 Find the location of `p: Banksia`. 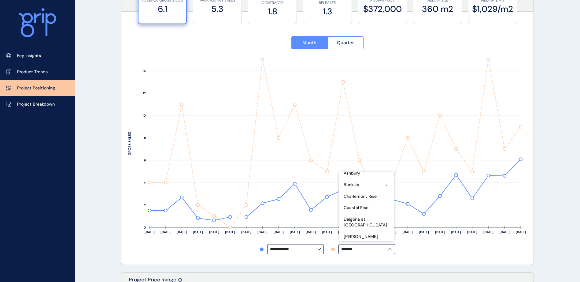

p: Banksia is located at coordinates (351, 185).